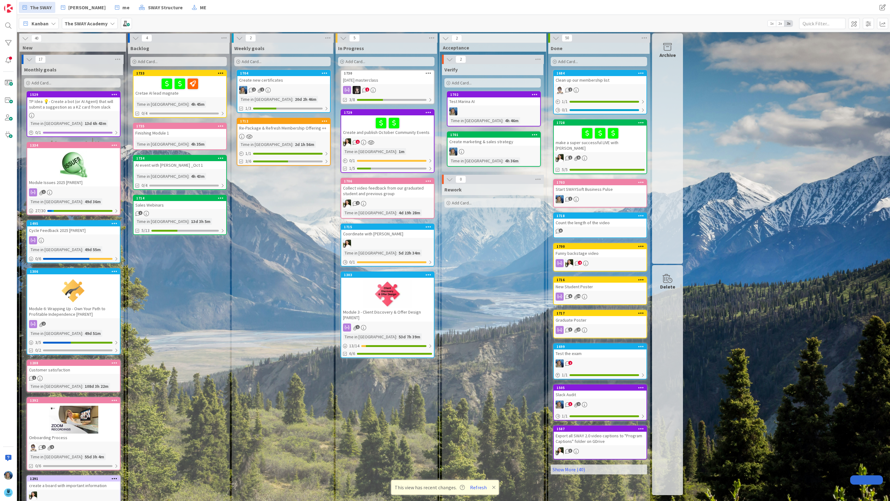 The height and width of the screenshot is (501, 890). What do you see at coordinates (600, 392) in the screenshot?
I see `div: 1505Slack Audit` at bounding box center [600, 392].